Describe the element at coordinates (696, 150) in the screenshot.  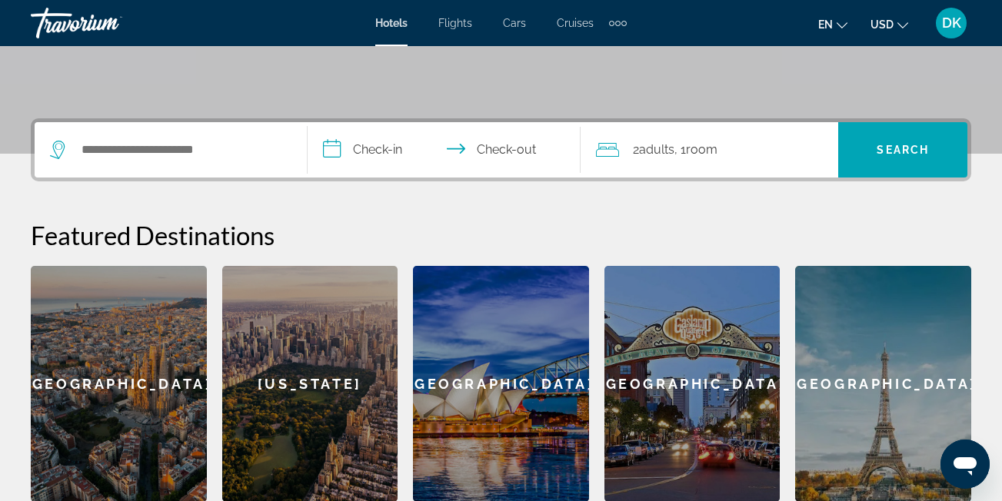
I see `span: , 1` at that location.